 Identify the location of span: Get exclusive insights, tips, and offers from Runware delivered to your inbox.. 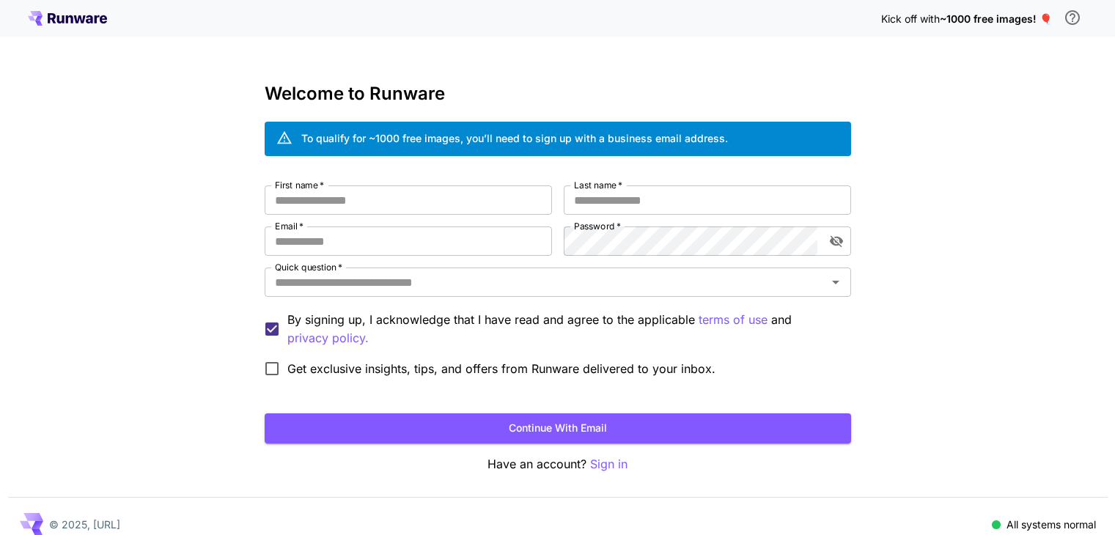
(502, 369).